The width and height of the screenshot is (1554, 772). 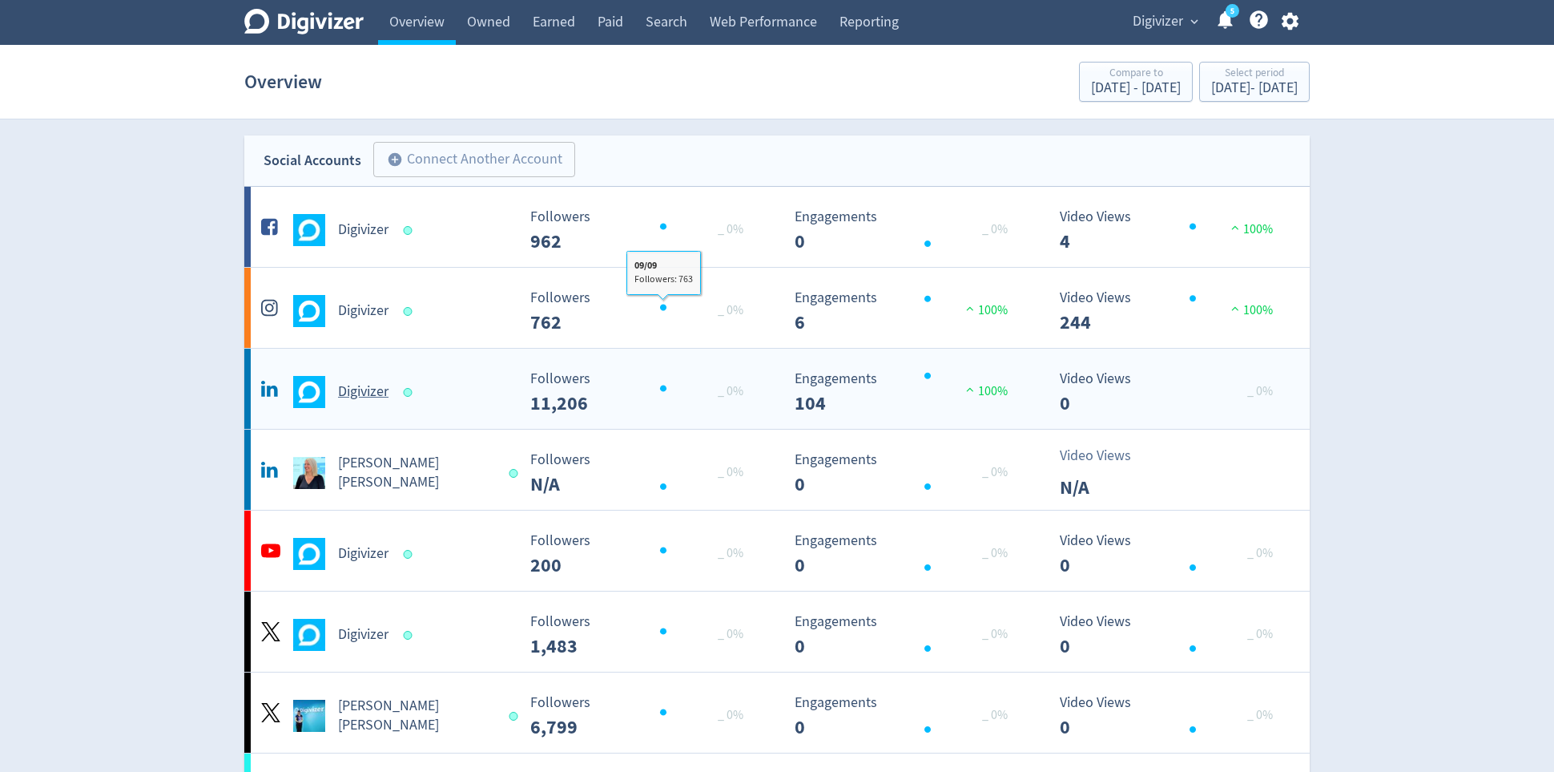 What do you see at coordinates (1232, 10) in the screenshot?
I see `a: 5` at bounding box center [1232, 10].